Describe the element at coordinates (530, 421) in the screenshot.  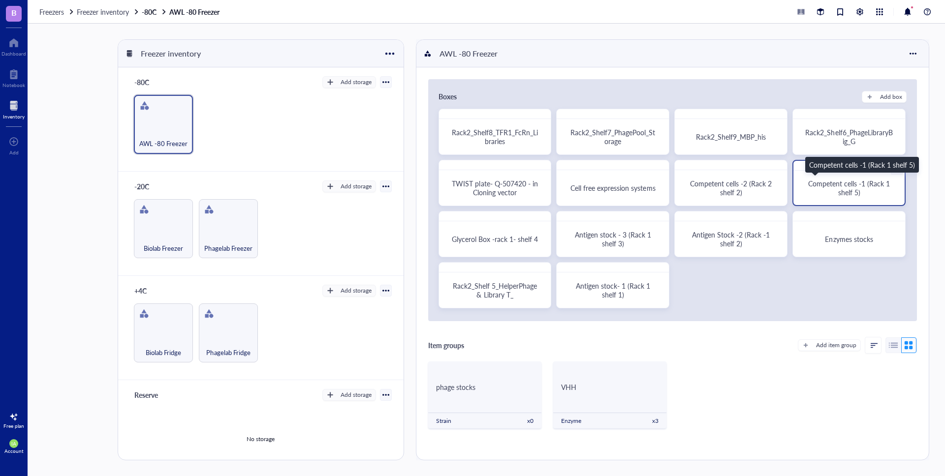
I see `div: x 0` at that location.